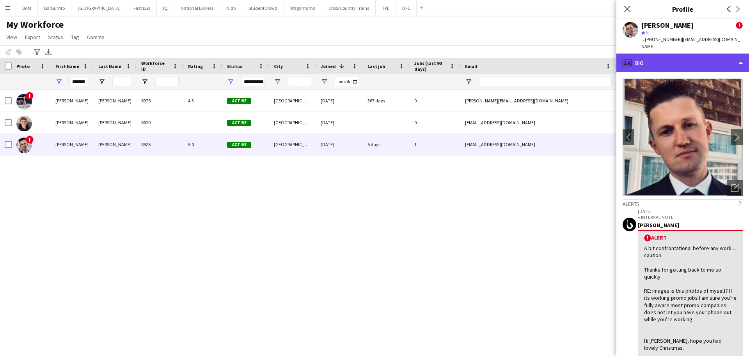  Describe the element at coordinates (55, 8) in the screenshot. I see `button: BarBurrito` at that location.